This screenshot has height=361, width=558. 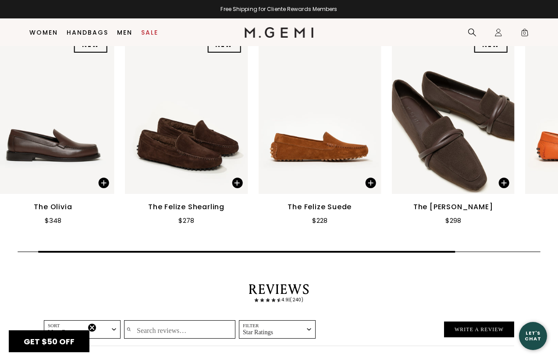 I want to click on div: $228, so click(x=319, y=220).